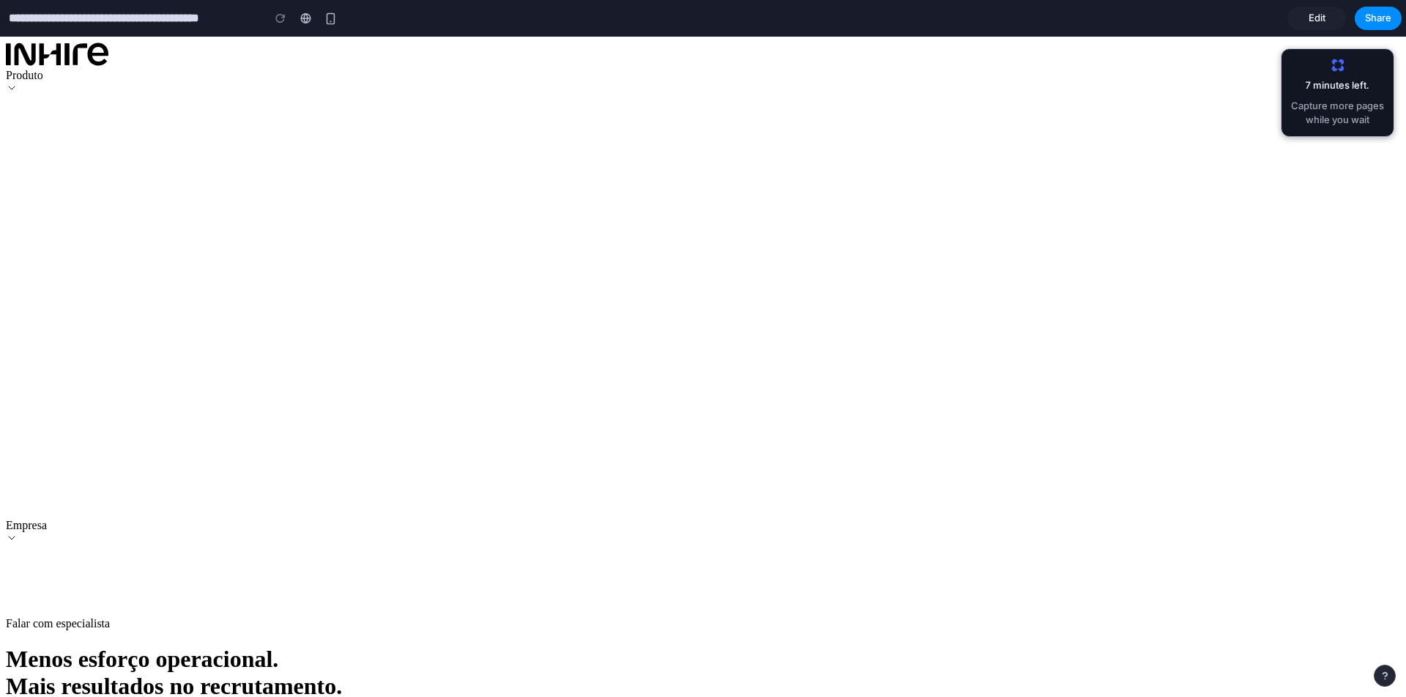  Describe the element at coordinates (1379, 18) in the screenshot. I see `span: Share` at that location.